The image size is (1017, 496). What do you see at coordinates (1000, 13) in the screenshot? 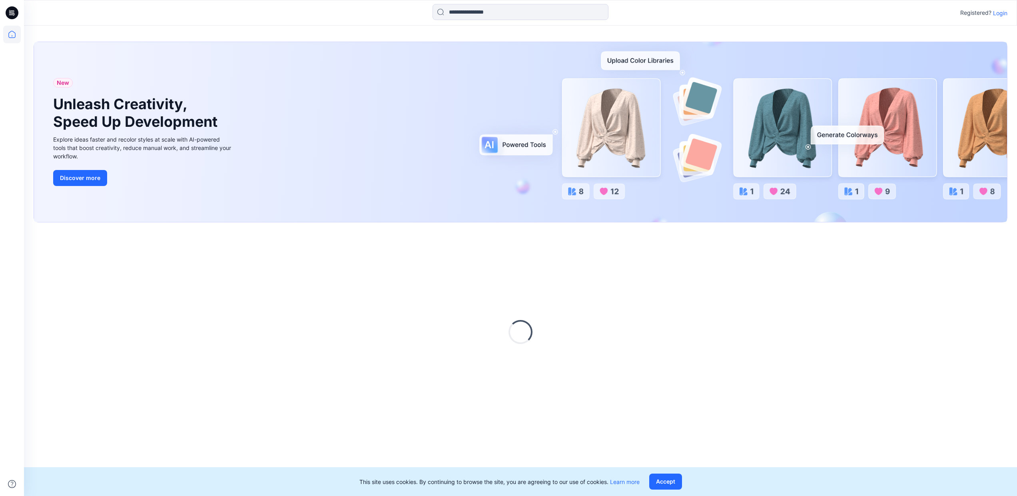
I see `p: Login` at bounding box center [1000, 13].